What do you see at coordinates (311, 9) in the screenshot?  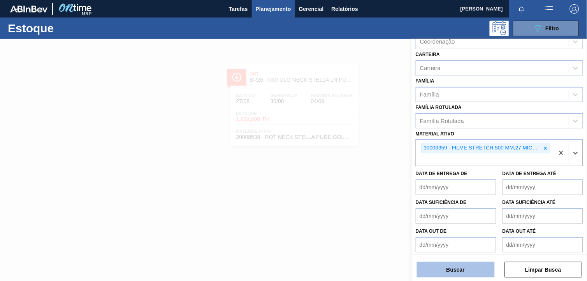 I see `span: Gerencial` at bounding box center [311, 9].